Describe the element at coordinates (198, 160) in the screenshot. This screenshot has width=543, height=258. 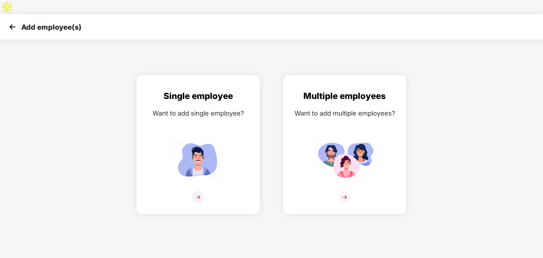
I see `img: svg+xml;base64,PHN2ZyB4bWxucz0iaHR0cDovL3d3dy53My5vcmcvMjAwMC9zdmciIGlkPSJTaW5nbGVfZW1wbG95ZWUiIH...` at that location.